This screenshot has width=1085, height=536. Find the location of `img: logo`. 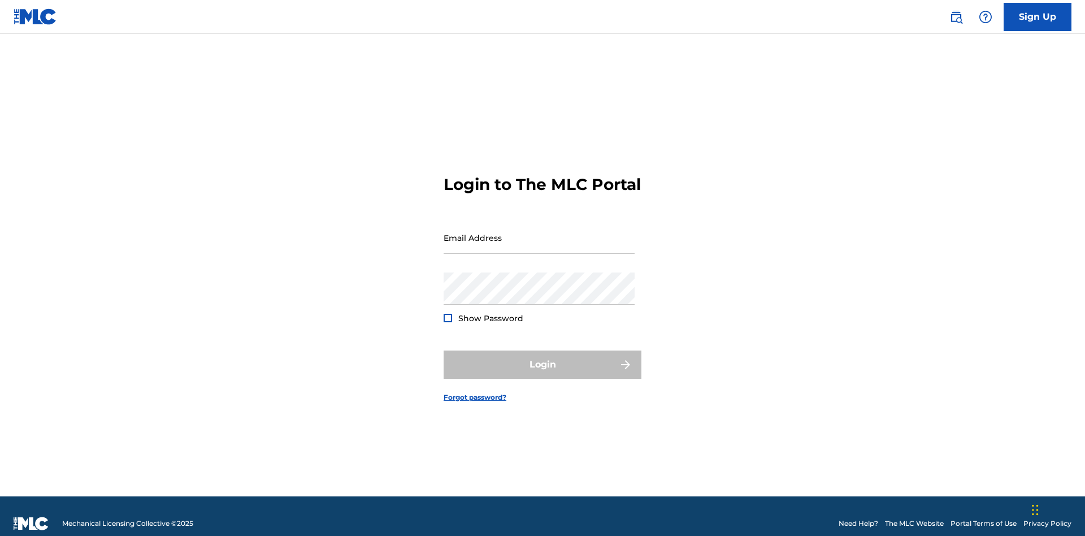

img: logo is located at coordinates (31, 523).